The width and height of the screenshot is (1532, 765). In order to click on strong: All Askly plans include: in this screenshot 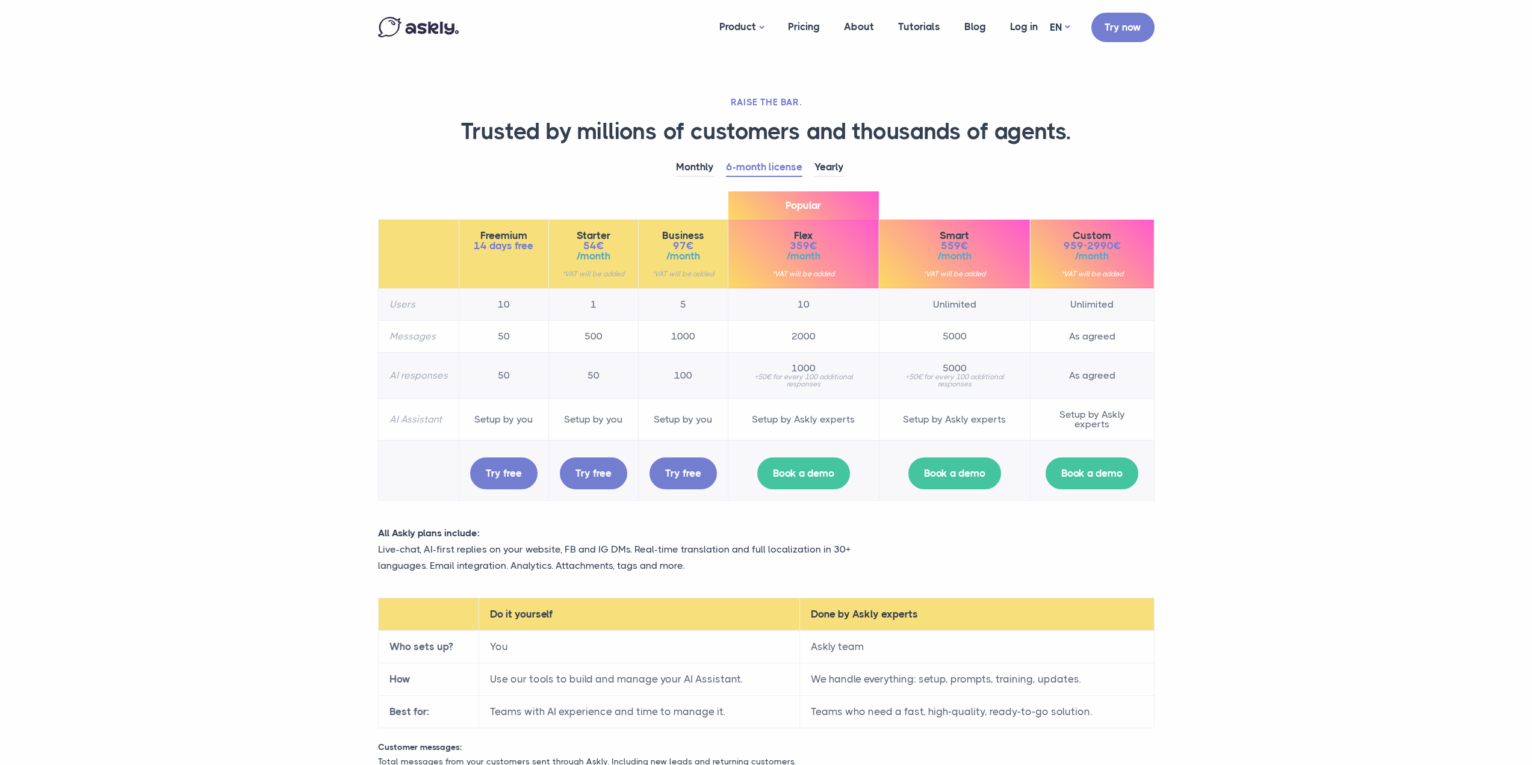, I will do `click(429, 533)`.